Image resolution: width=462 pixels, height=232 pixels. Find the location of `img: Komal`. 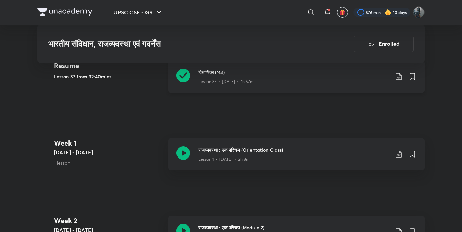

img: Komal is located at coordinates (419, 12).